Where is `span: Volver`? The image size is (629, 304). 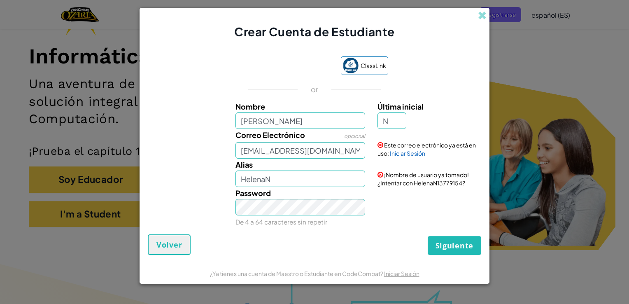 span: Volver is located at coordinates (169, 245).